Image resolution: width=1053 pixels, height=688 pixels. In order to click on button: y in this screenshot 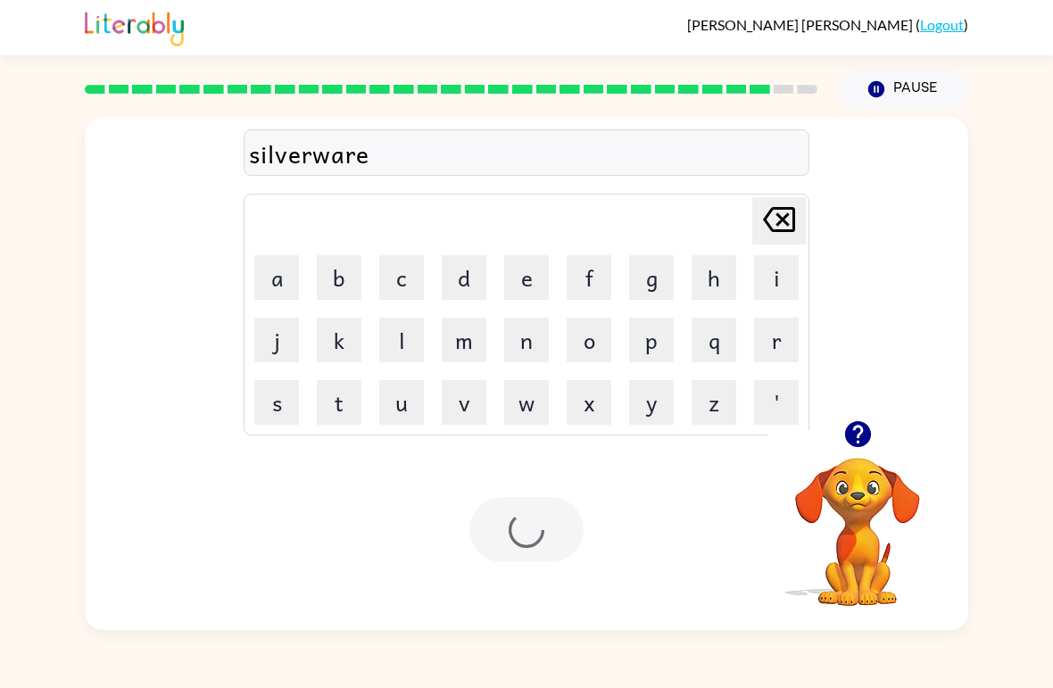, I will do `click(652, 403)`.